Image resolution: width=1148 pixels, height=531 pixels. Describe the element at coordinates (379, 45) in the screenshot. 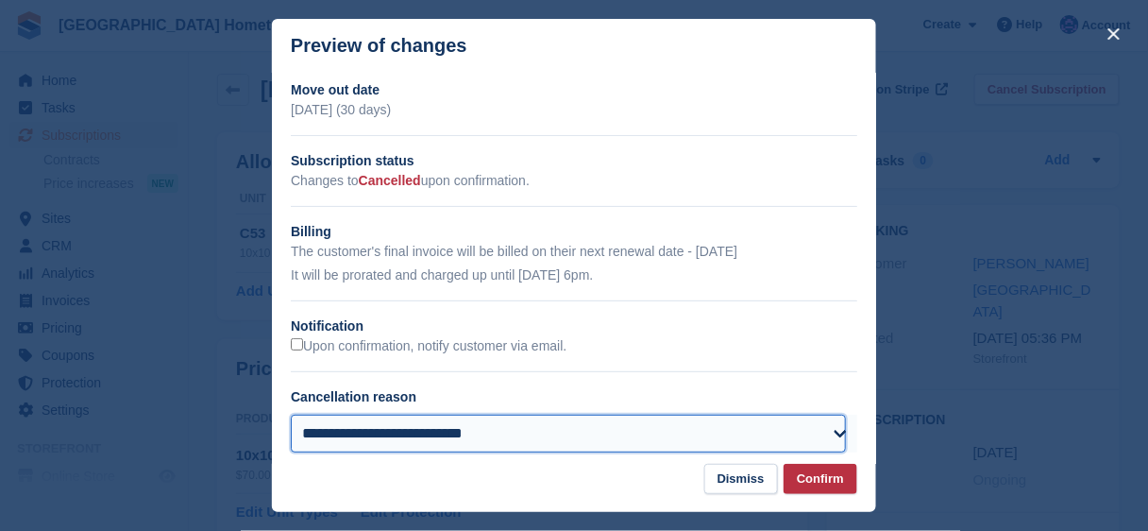

I see `p: Preview of changes` at that location.